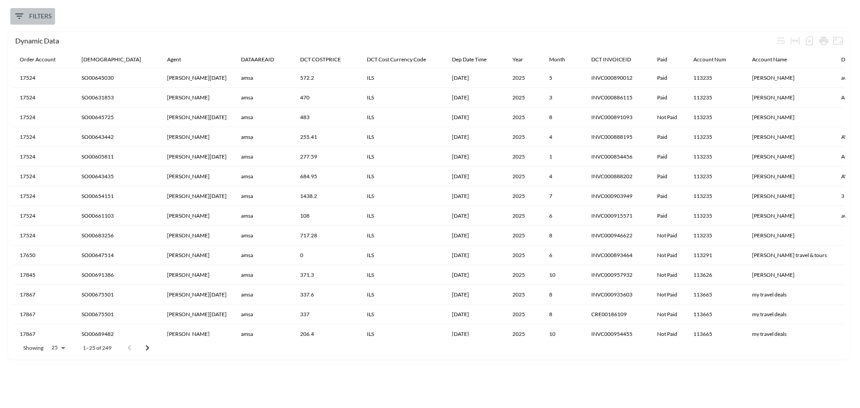 The width and height of the screenshot is (860, 408). What do you see at coordinates (775, 60) in the screenshot?
I see `span: Account Name` at bounding box center [775, 60].